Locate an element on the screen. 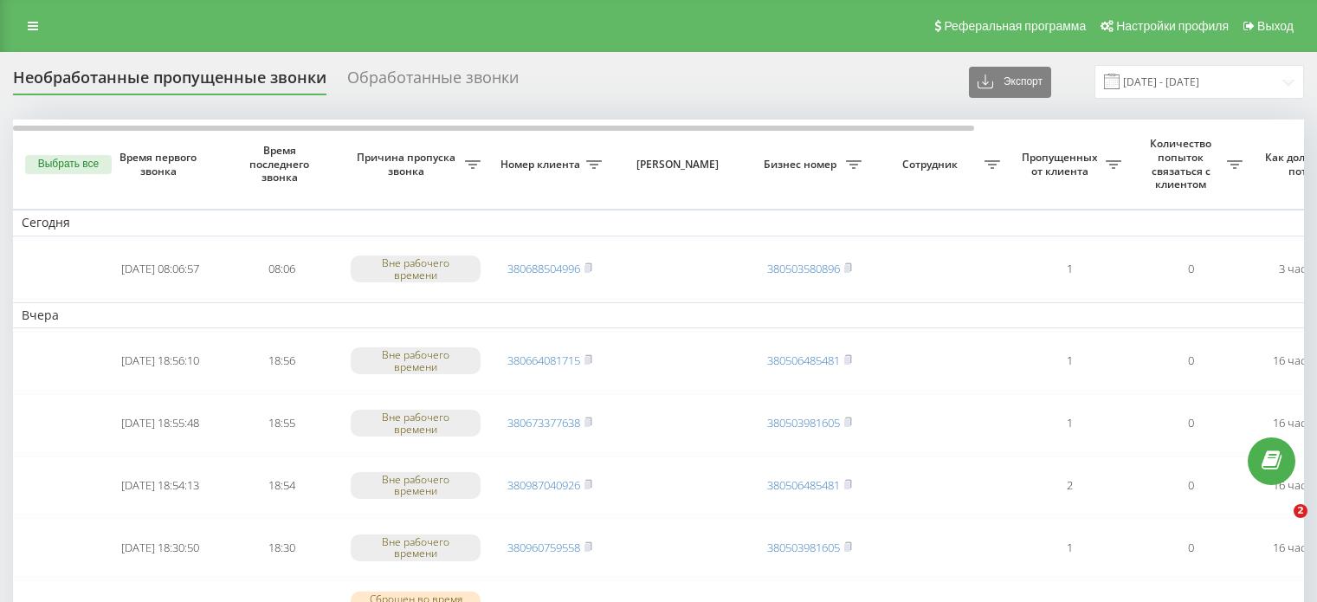 Image resolution: width=1317 pixels, height=602 pixels. a: 380688504996 is located at coordinates (544, 268).